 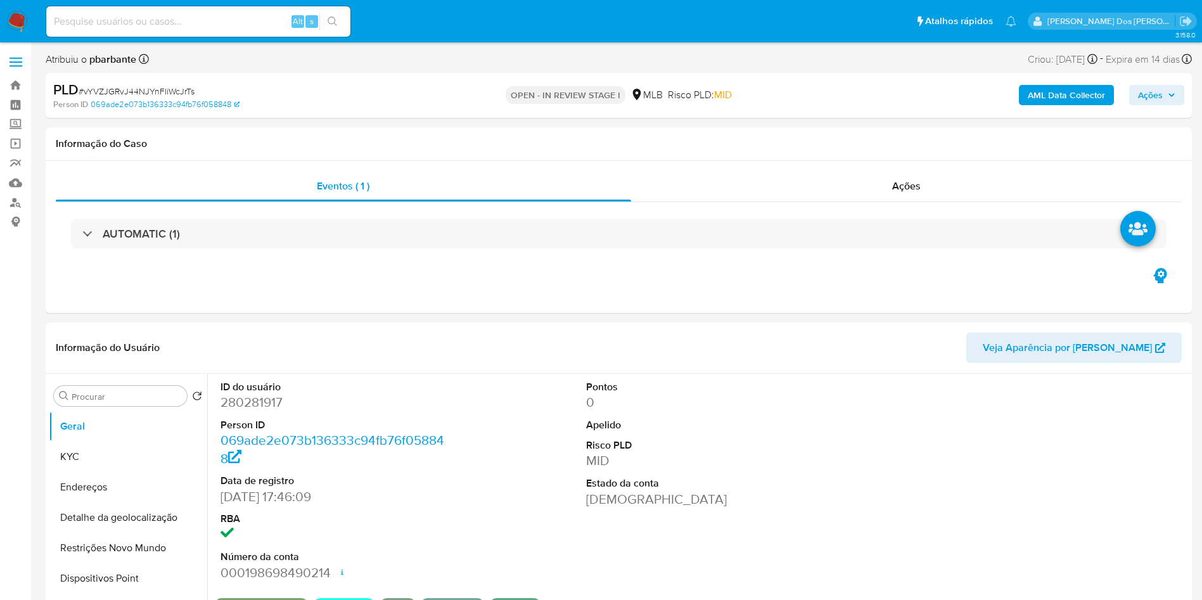 I want to click on dt: ID do usuário, so click(x=336, y=387).